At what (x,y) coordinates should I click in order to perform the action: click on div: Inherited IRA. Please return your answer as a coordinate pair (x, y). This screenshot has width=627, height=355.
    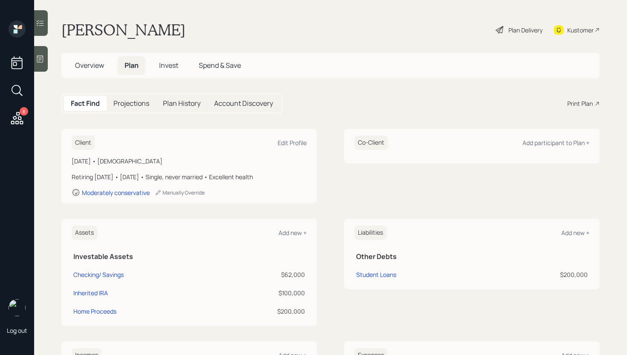
    Looking at the image, I should click on (90, 292).